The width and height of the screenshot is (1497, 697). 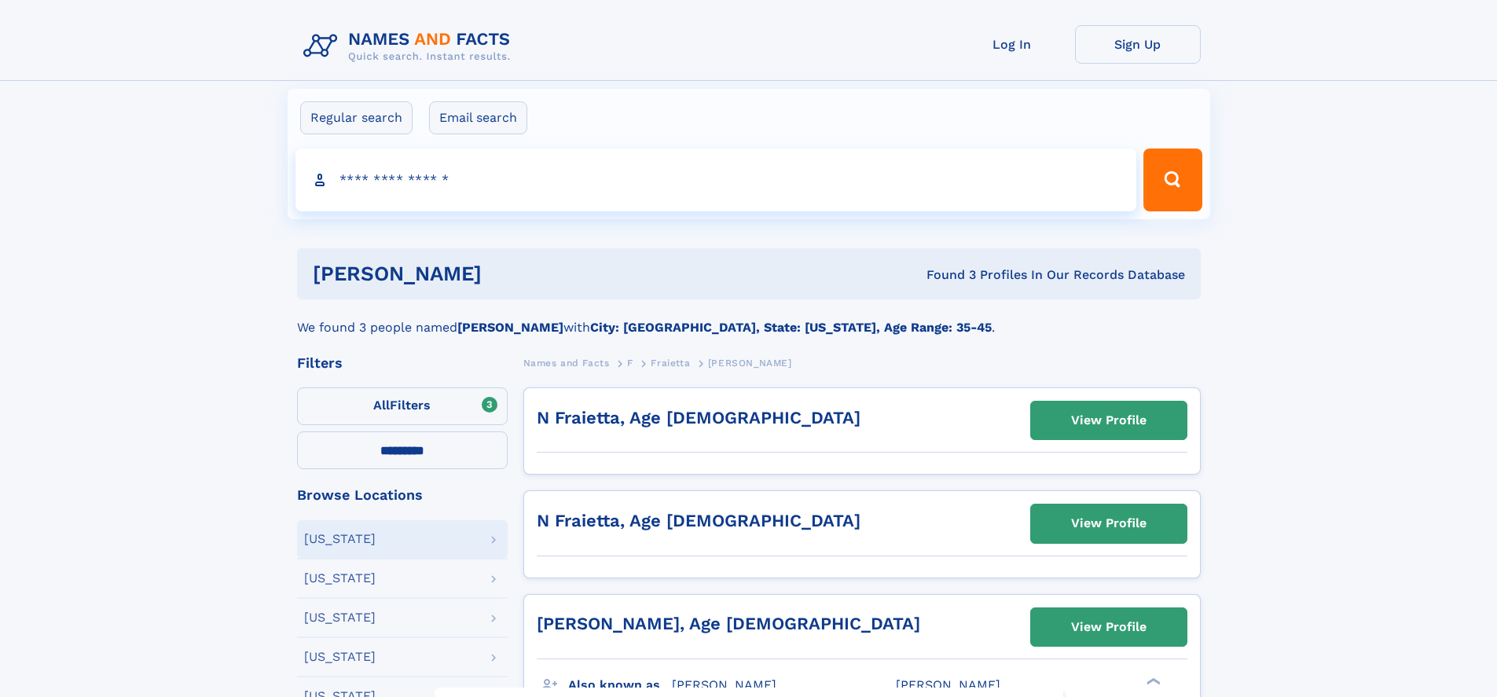 What do you see at coordinates (410, 46) in the screenshot?
I see `img: Logo Names and Facts` at bounding box center [410, 46].